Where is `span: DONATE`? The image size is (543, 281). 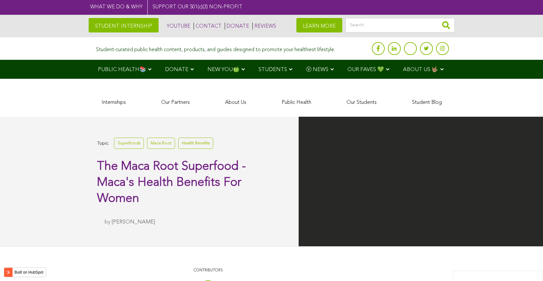
span: DONATE is located at coordinates (177, 69).